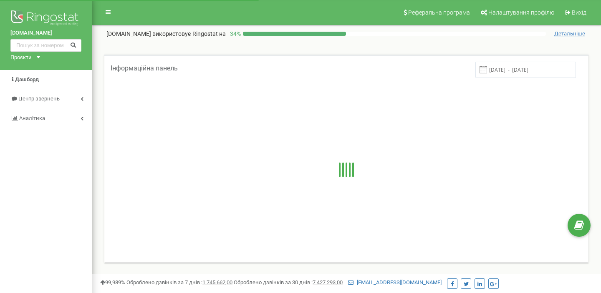  I want to click on span: Центр звернень, so click(39, 98).